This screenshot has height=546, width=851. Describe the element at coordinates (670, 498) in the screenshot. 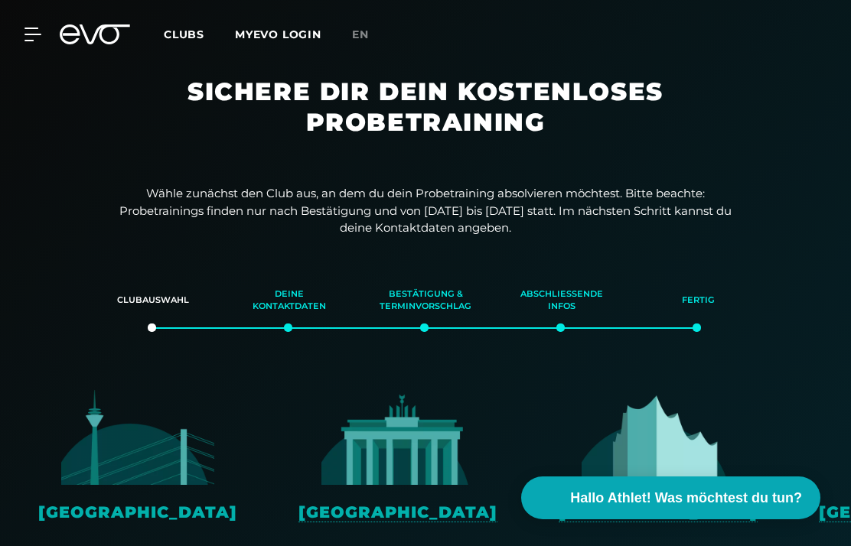

I see `button: Hallo Athlet! Was möchtest du tun?` at that location.